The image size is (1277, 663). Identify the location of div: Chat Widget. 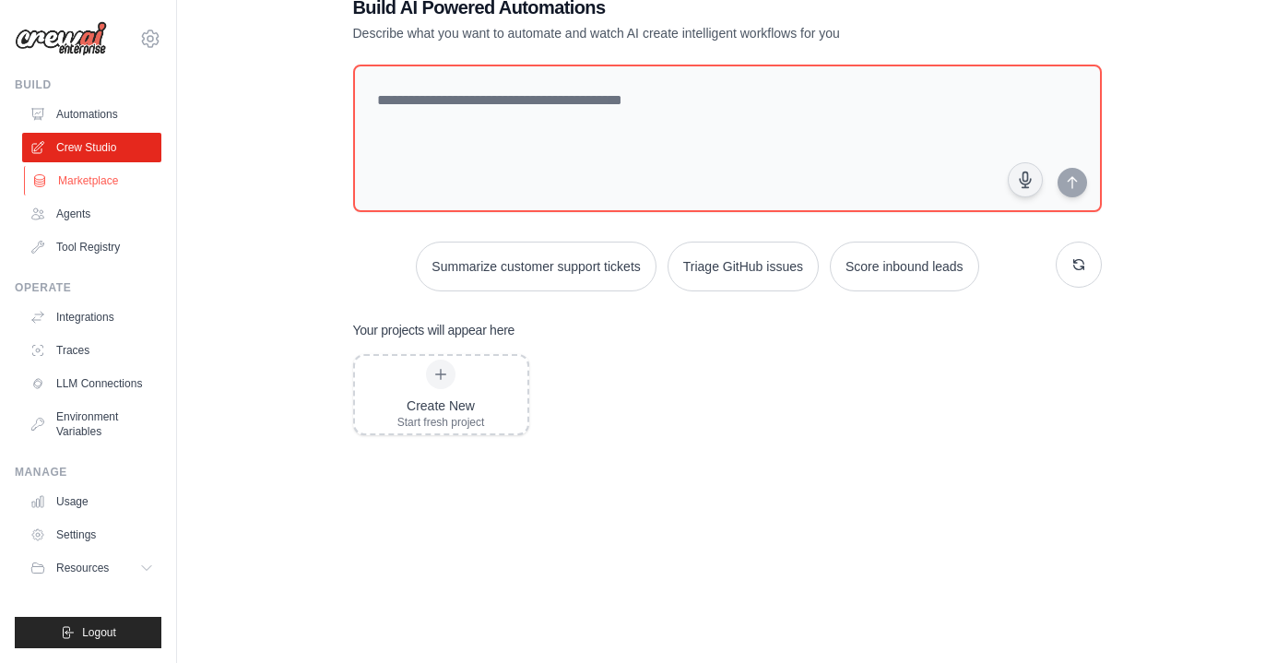
(1231, 619).